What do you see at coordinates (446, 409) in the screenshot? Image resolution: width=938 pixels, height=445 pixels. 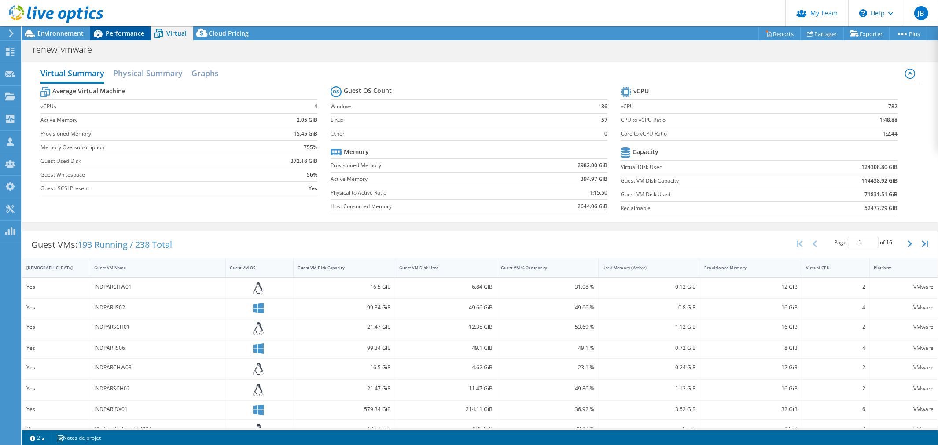 I see `div: 214.11 GiB` at bounding box center [446, 409].